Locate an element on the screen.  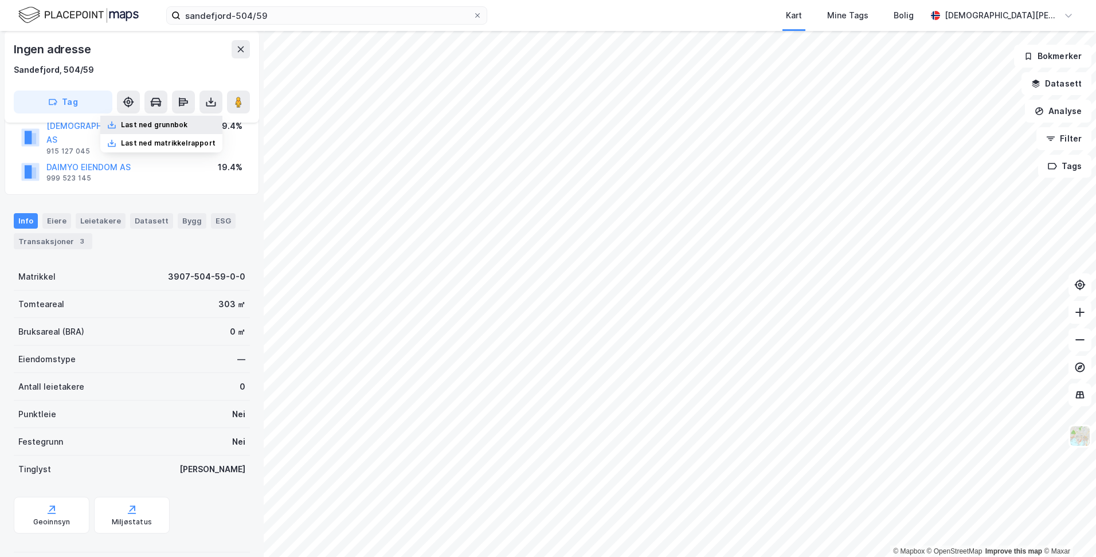
div: Datasett is located at coordinates (151, 221).